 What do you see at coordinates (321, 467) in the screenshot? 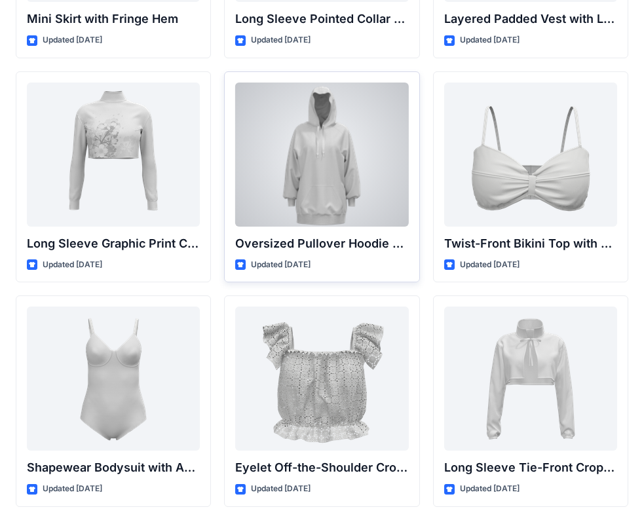
I see `p: Eyelet Off-the-Shoulder Crop Top with Ruffle Straps` at bounding box center [321, 467].